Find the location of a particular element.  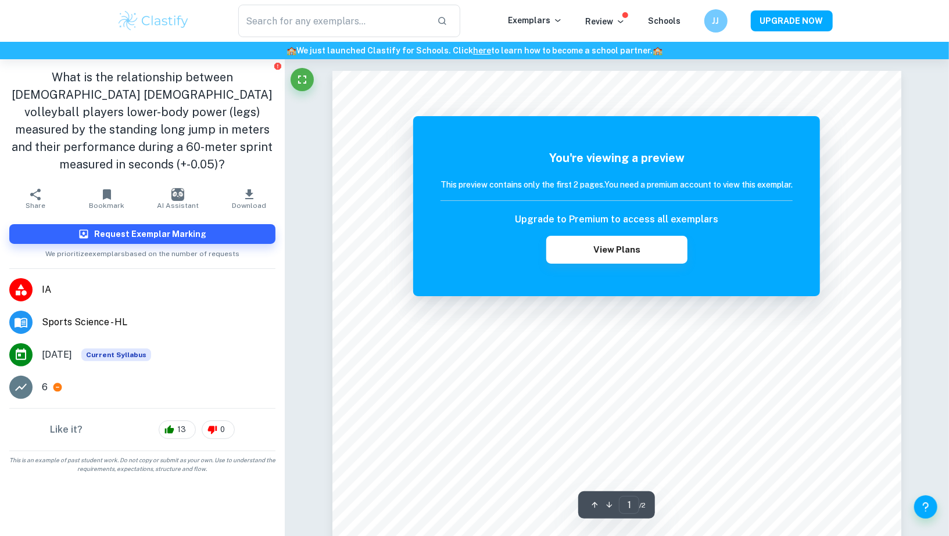

span: Sports Science - HL is located at coordinates (159, 323).